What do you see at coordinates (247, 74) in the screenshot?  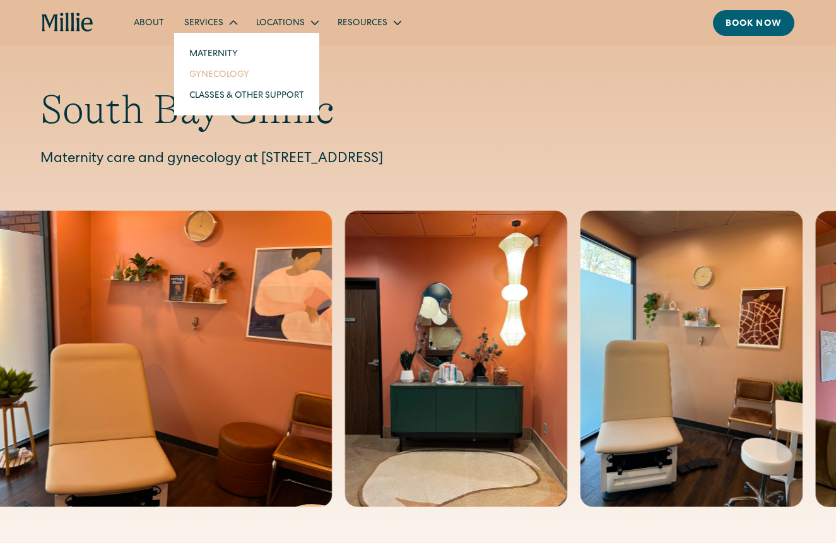 I see `nav: Services` at bounding box center [247, 74].